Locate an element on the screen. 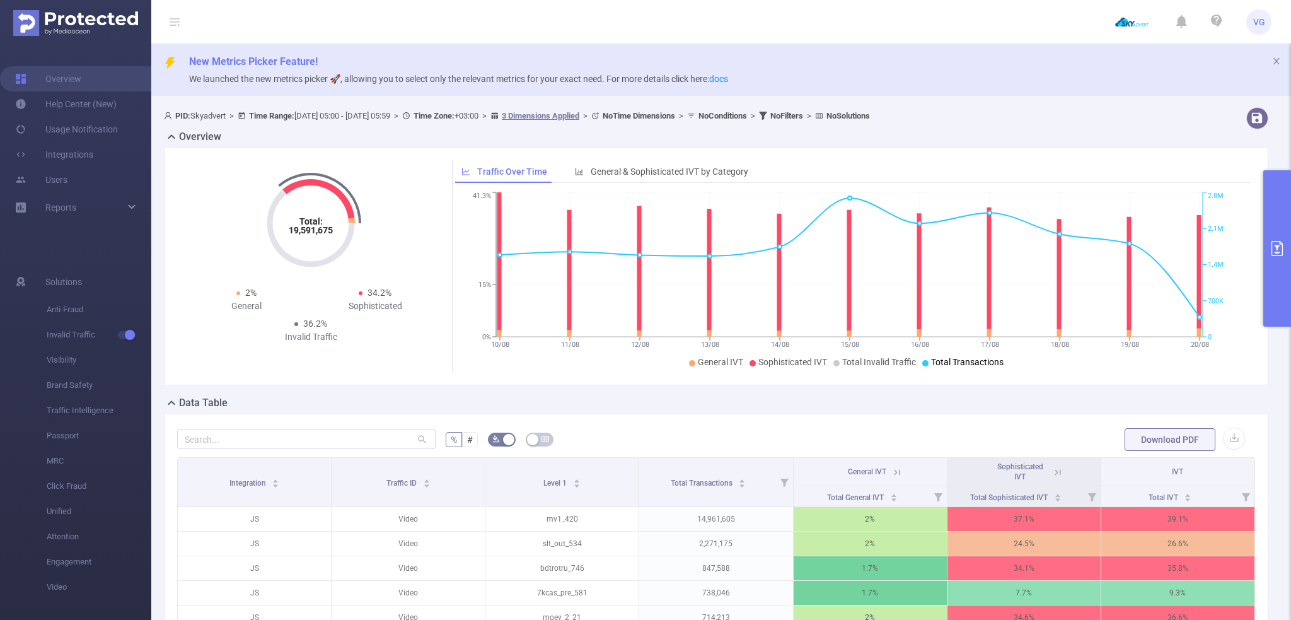 This screenshot has width=1291, height=620. p: 738,046 is located at coordinates (715, 592).